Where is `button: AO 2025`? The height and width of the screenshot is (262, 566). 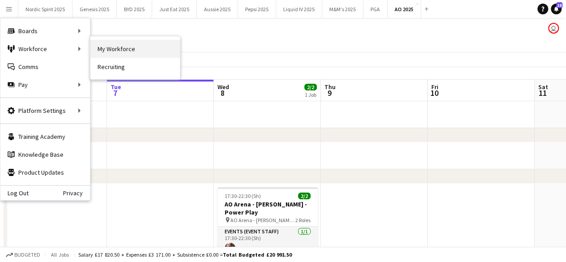 button: AO 2025 is located at coordinates (404, 9).